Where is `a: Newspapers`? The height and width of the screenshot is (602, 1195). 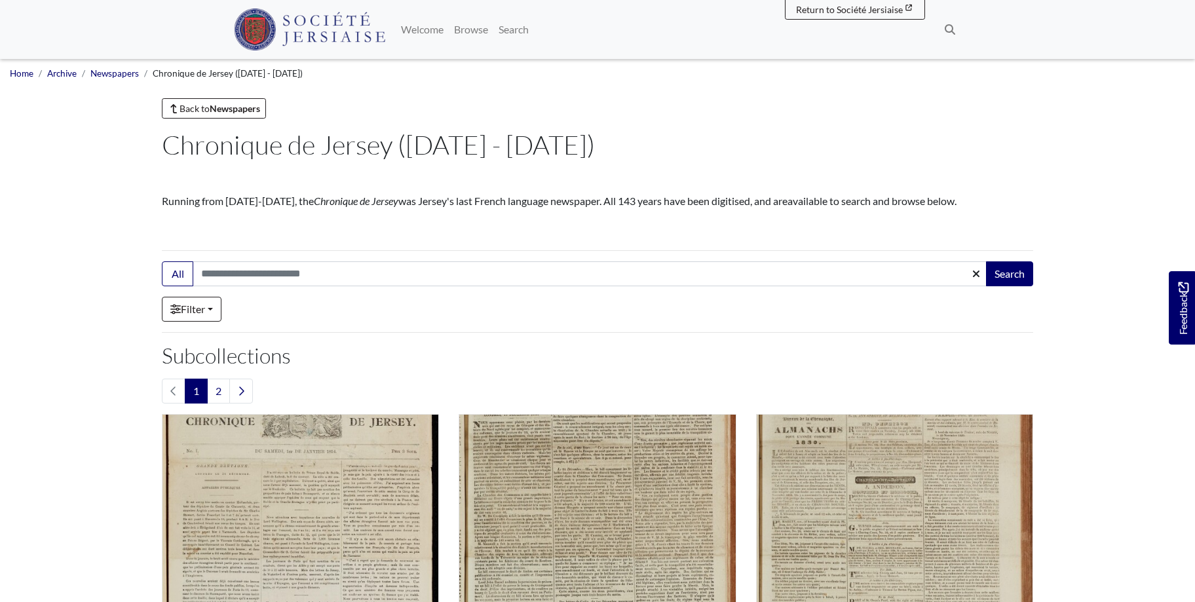 a: Newspapers is located at coordinates (115, 73).